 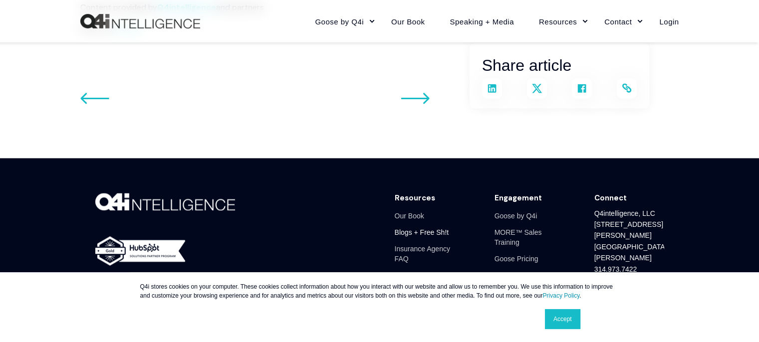 I want to click on div: Connect, so click(x=611, y=198).